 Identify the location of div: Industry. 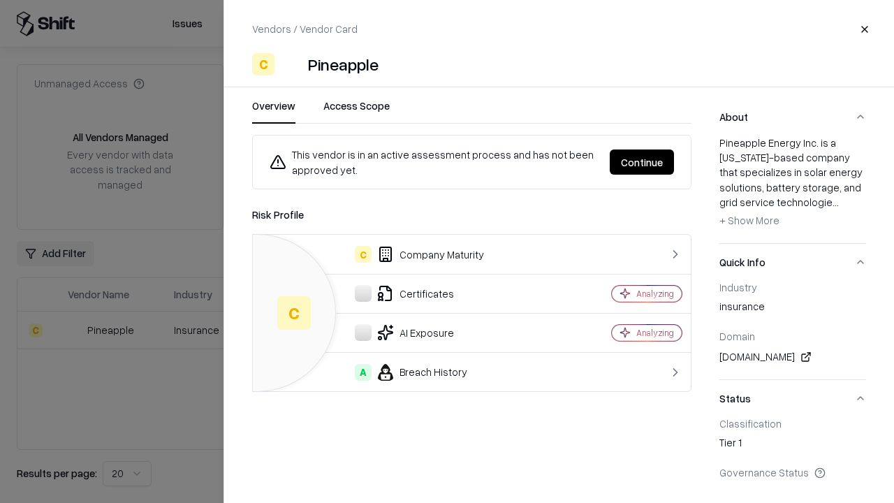
(792, 287).